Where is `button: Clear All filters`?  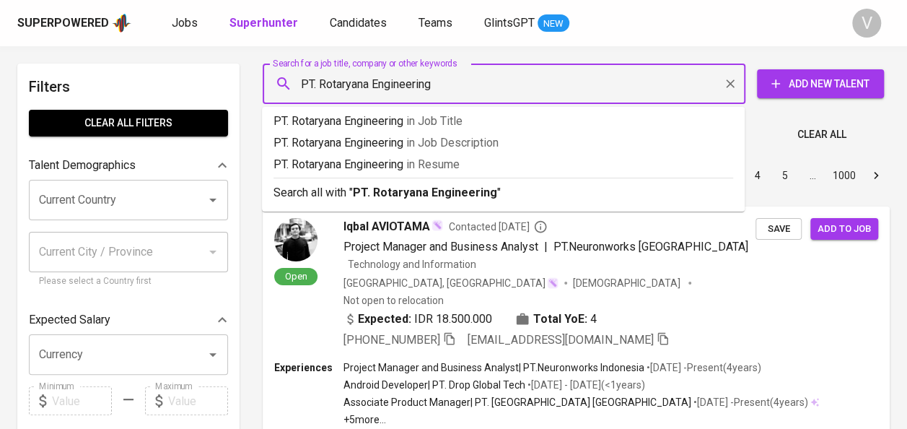 button: Clear All filters is located at coordinates (128, 123).